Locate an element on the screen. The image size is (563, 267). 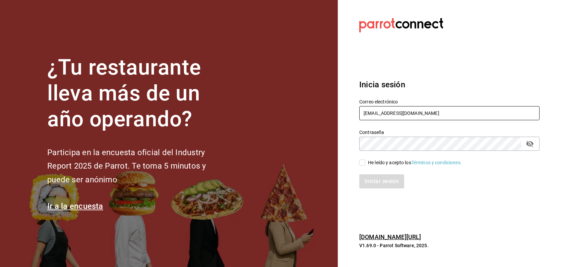
a: Términos y condiciones. is located at coordinates (436, 162).